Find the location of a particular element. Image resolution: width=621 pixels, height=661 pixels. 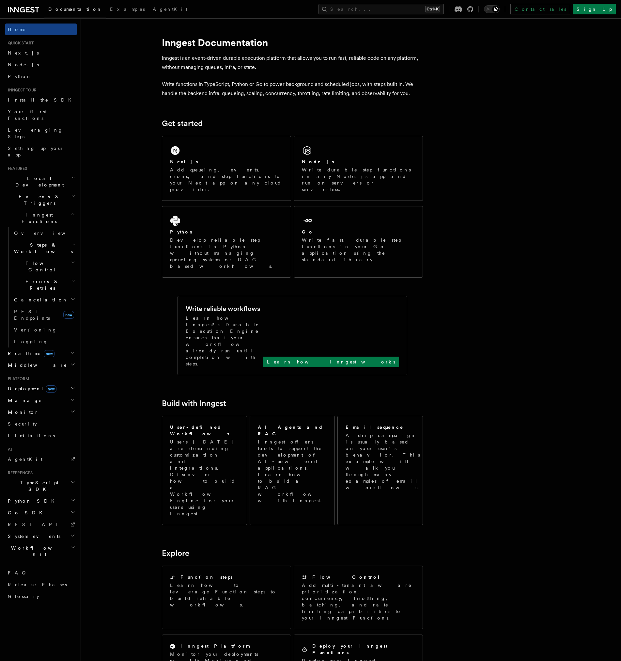

kbd: Ctrl+K is located at coordinates (432, 9).